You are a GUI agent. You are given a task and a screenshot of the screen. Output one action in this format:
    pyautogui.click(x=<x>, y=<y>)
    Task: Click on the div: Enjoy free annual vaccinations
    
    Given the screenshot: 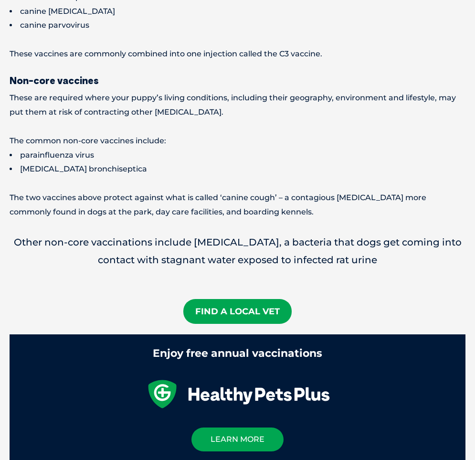 What is the action you would take?
    pyautogui.click(x=237, y=353)
    